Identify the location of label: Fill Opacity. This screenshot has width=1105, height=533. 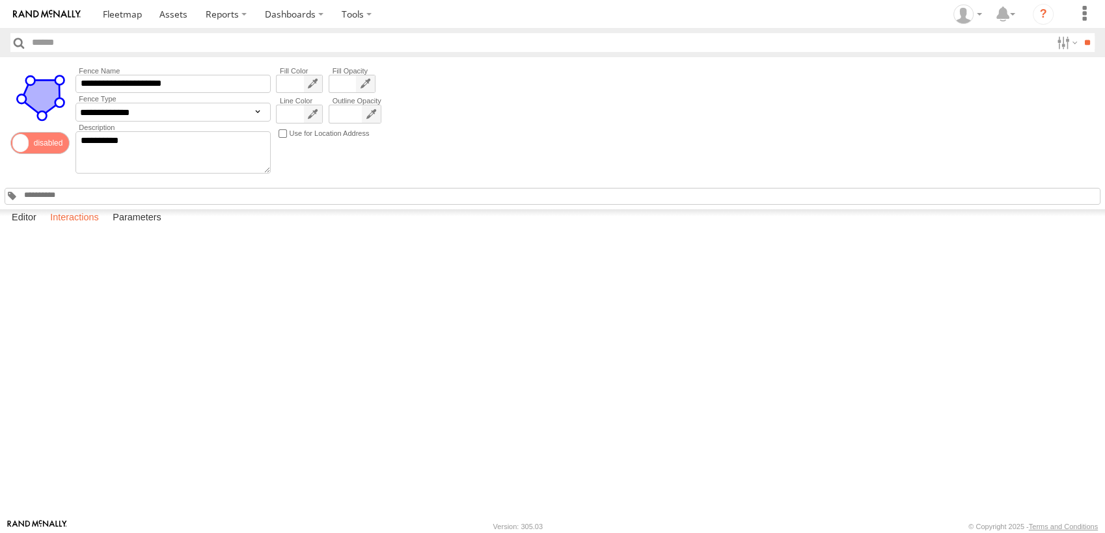
(352, 71).